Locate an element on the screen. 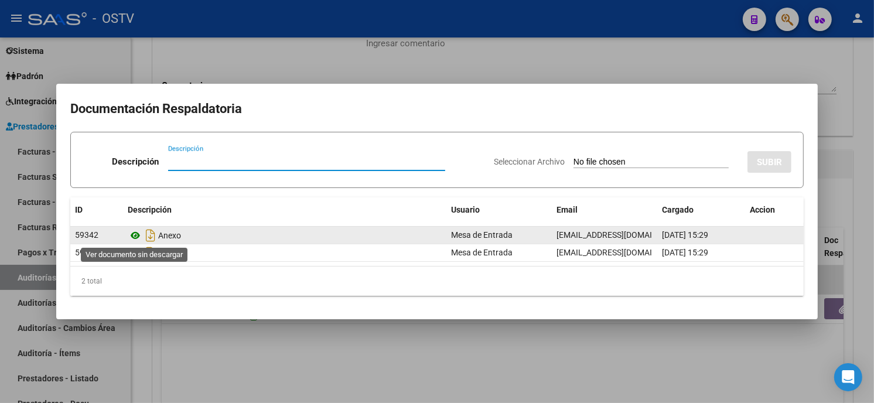 This screenshot has height=403, width=874. datatable-header-cell: Email is located at coordinates (605, 210).